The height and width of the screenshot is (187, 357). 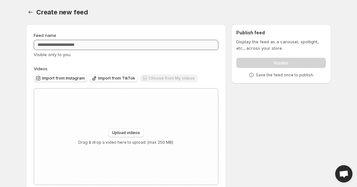 What do you see at coordinates (126, 133) in the screenshot?
I see `span: Upload videos` at bounding box center [126, 133].